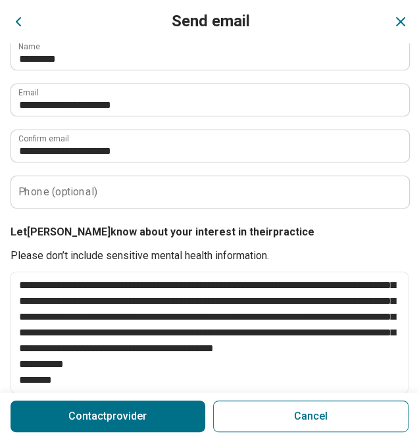 The height and width of the screenshot is (440, 419). I want to click on button: Close dialog, so click(401, 22).